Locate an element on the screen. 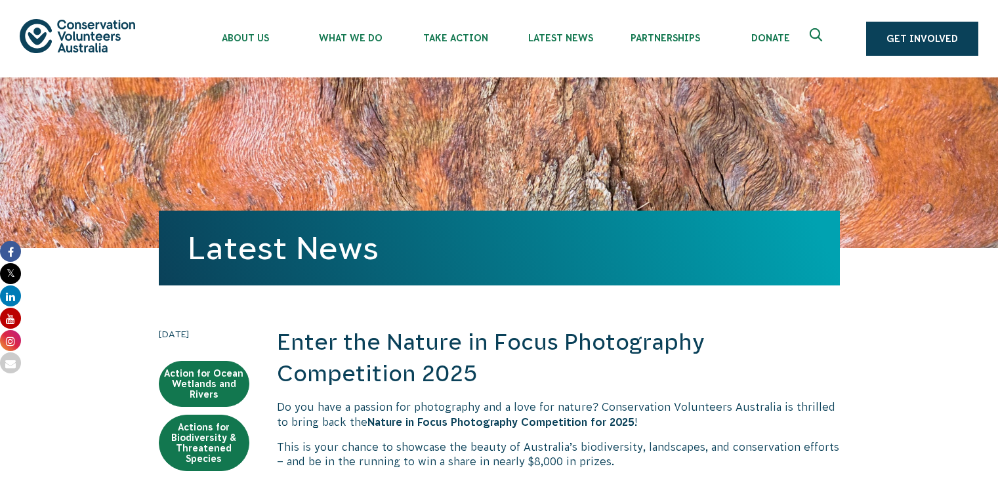 The width and height of the screenshot is (998, 479). a: Latest News is located at coordinates (283, 248).